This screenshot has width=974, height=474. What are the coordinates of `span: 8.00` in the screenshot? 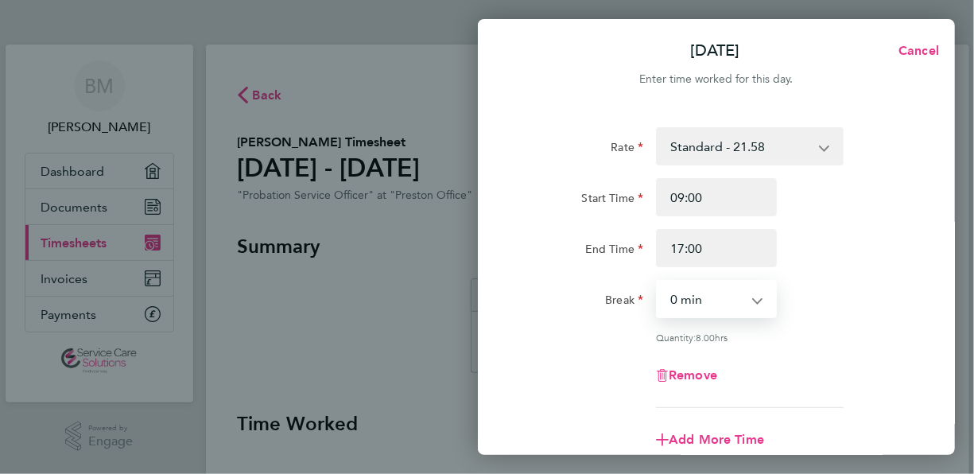 It's located at (705, 337).